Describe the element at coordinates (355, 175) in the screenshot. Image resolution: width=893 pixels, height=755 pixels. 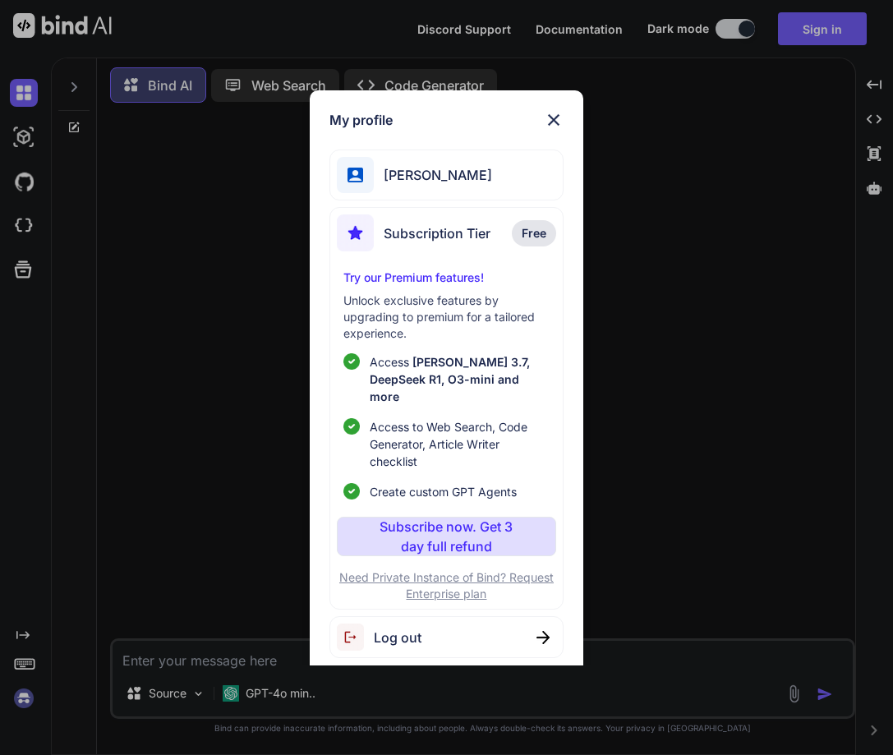
I see `img: profile` at that location.